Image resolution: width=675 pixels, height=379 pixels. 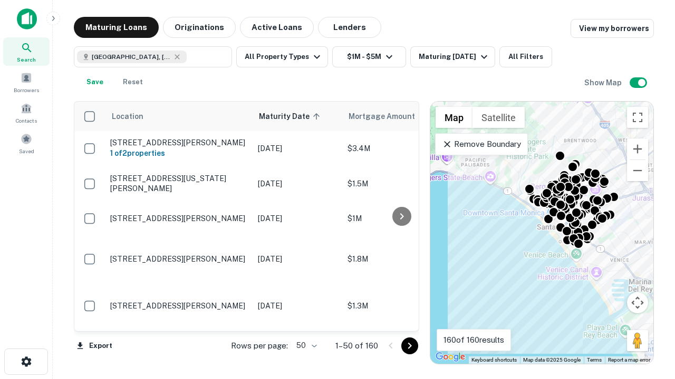 What do you see at coordinates (594, 360) in the screenshot?
I see `a: Terms (opens in new tab)` at bounding box center [594, 360].